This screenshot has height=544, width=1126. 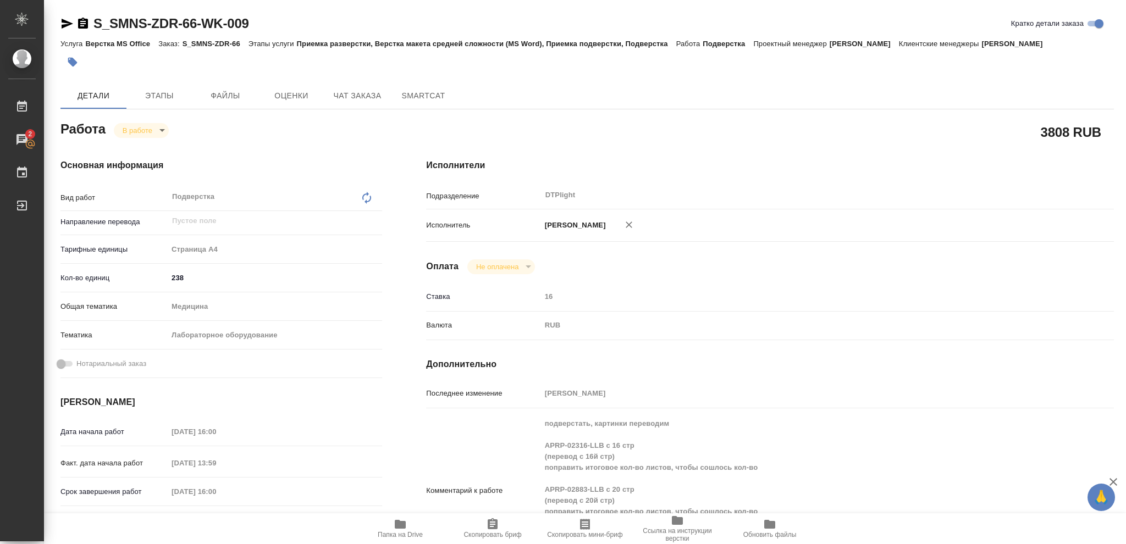 I want to click on span: Чат заказа, so click(x=357, y=96).